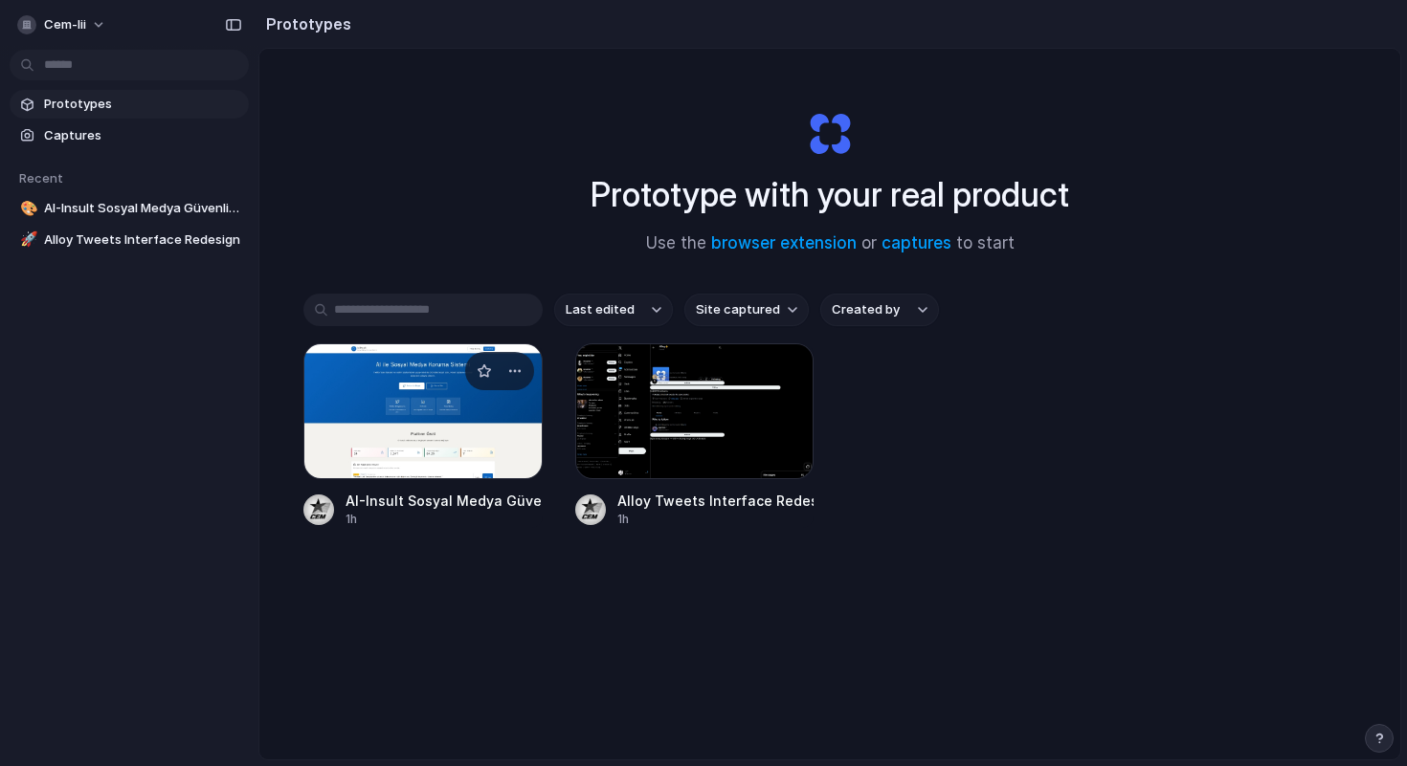 Image resolution: width=1407 pixels, height=766 pixels. Describe the element at coordinates (865, 310) in the screenshot. I see `span: Created by` at that location.